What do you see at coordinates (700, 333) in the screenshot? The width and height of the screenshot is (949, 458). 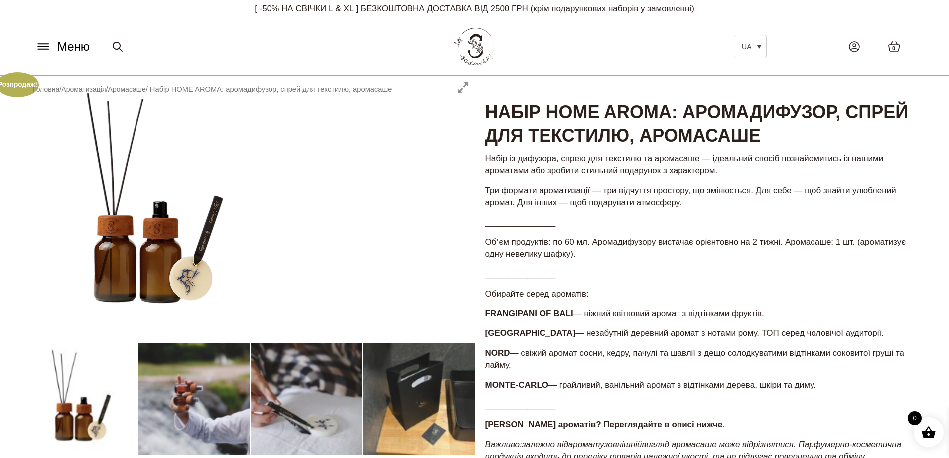 I see `p: — незабутній деревний аромат з нотами рому. ТОП серед чоловічої аудиторії.` at bounding box center [700, 333].